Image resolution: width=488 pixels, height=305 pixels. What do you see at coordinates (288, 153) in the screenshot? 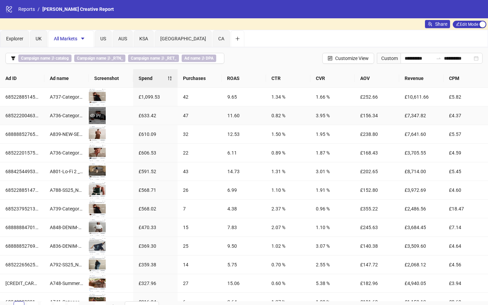
I see `div: 0.89 %` at bounding box center [288, 153].